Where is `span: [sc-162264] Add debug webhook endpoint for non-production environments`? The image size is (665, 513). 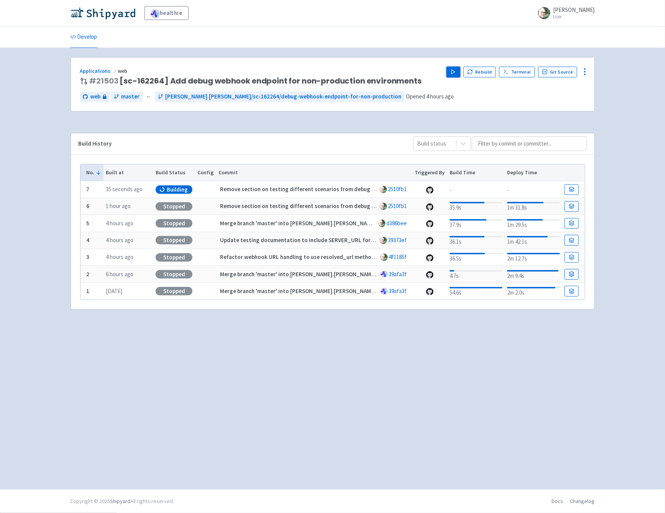
span: [sc-162264] Add debug webhook endpoint for non-production environments is located at coordinates (256, 81).